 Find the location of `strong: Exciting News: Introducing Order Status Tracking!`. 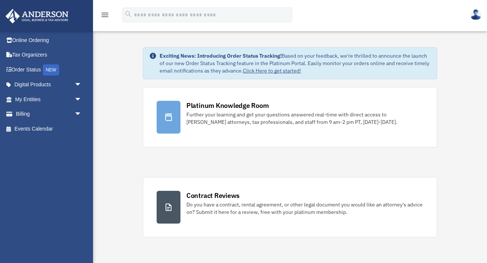

strong: Exciting News: Introducing Order Status Tracking! is located at coordinates (221, 56).